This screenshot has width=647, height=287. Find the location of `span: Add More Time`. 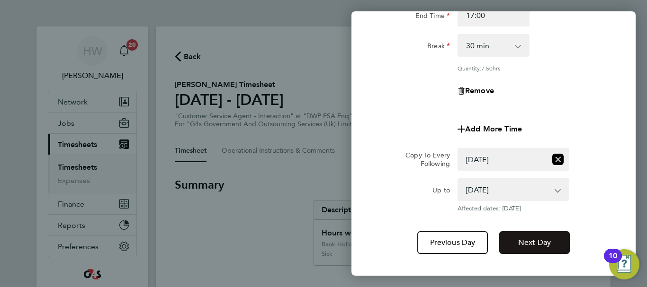

span: Add More Time is located at coordinates (493, 129).